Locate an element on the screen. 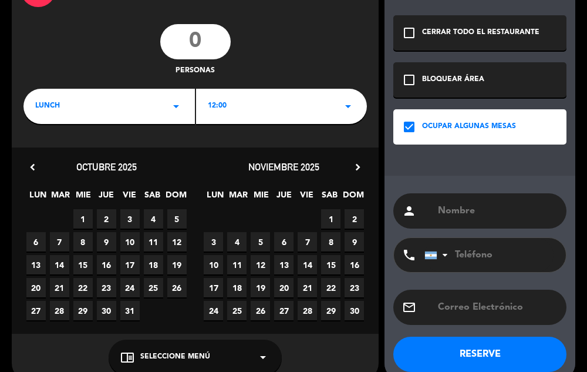 Image resolution: width=587 pixels, height=372 pixels. i: chevron_right is located at coordinates (358, 167).